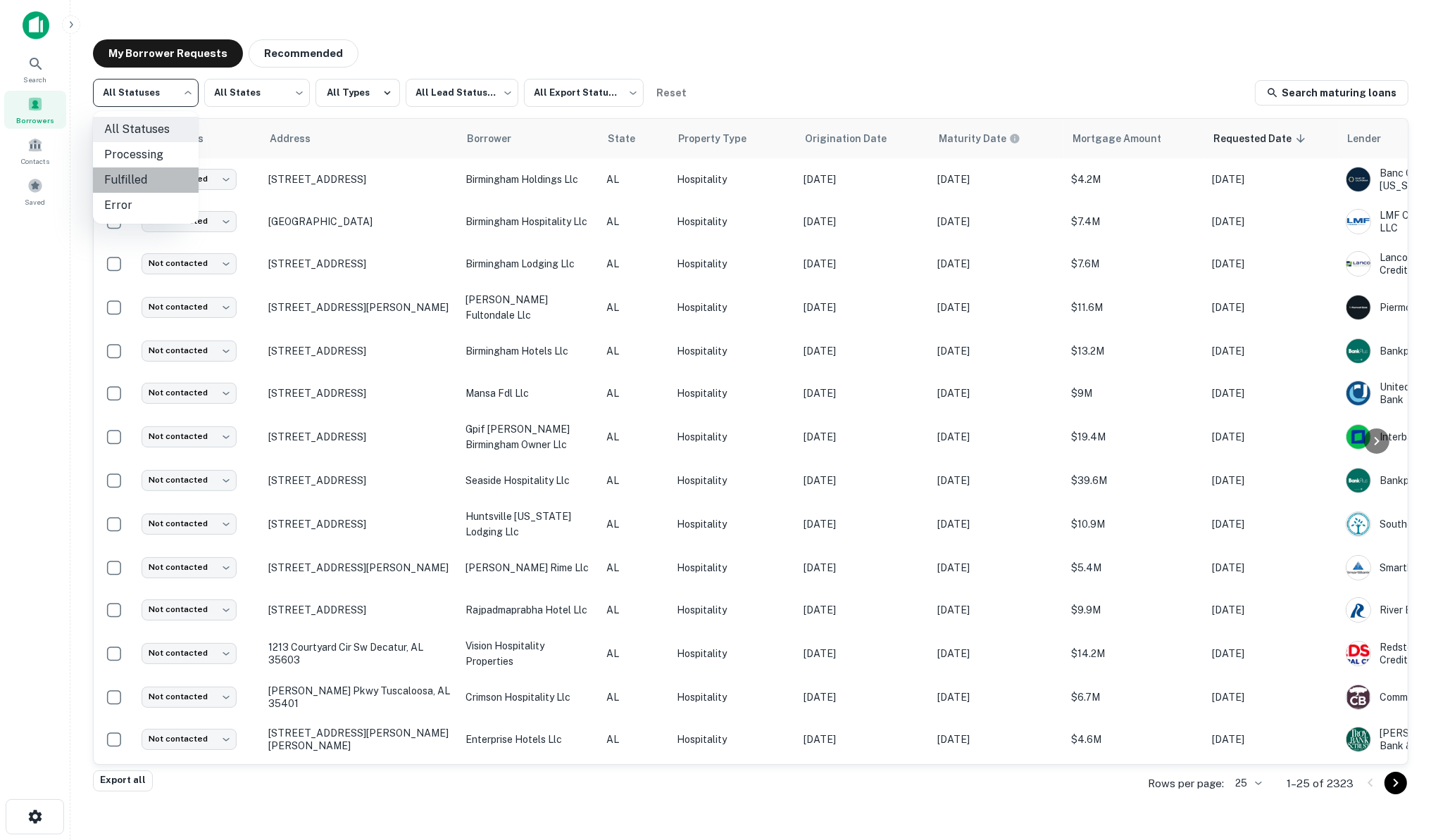 Image resolution: width=1431 pixels, height=840 pixels. Describe the element at coordinates (146, 205) in the screenshot. I see `li: Error` at that location.